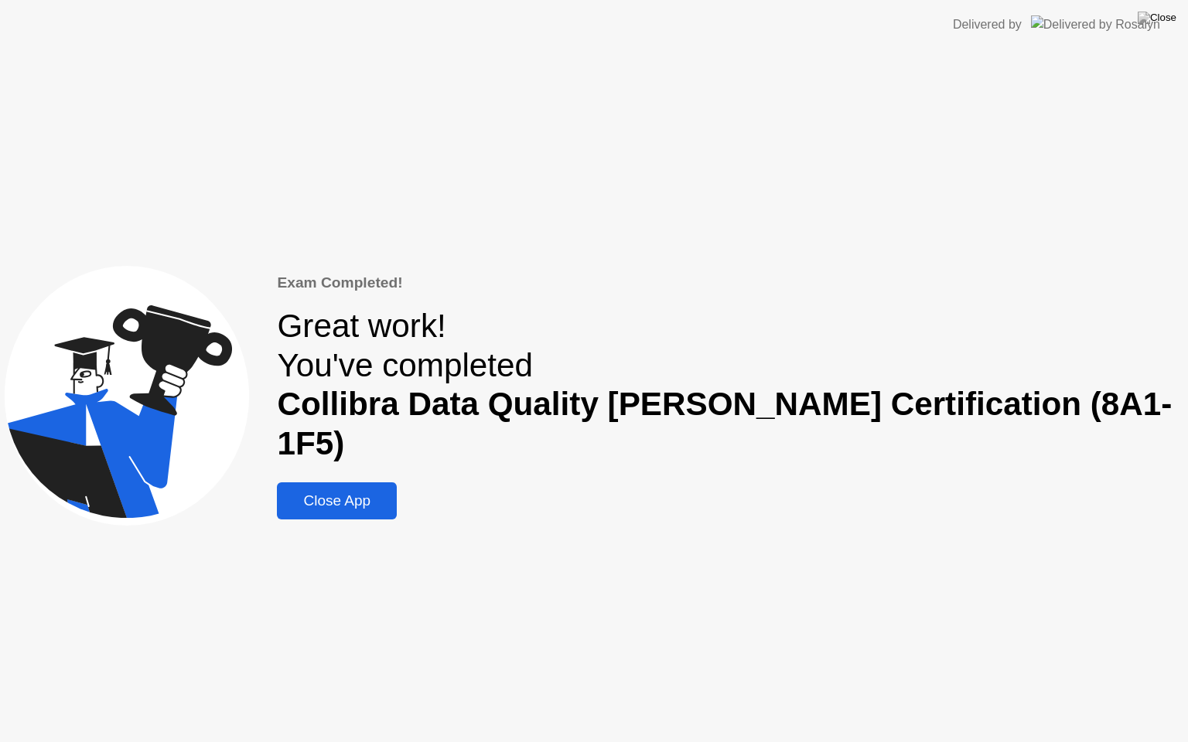 The width and height of the screenshot is (1188, 742). I want to click on img: Close, so click(1157, 18).